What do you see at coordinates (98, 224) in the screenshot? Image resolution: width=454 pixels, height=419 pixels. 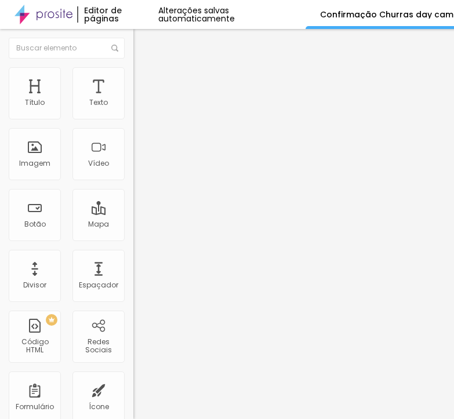 I see `div: Mapa` at bounding box center [98, 224].